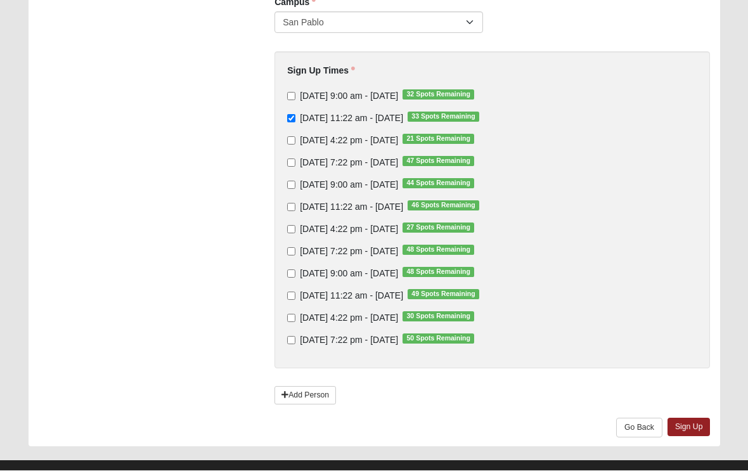 Image resolution: width=748 pixels, height=471 pixels. Describe the element at coordinates (689, 427) in the screenshot. I see `a: Sign Up` at that location.